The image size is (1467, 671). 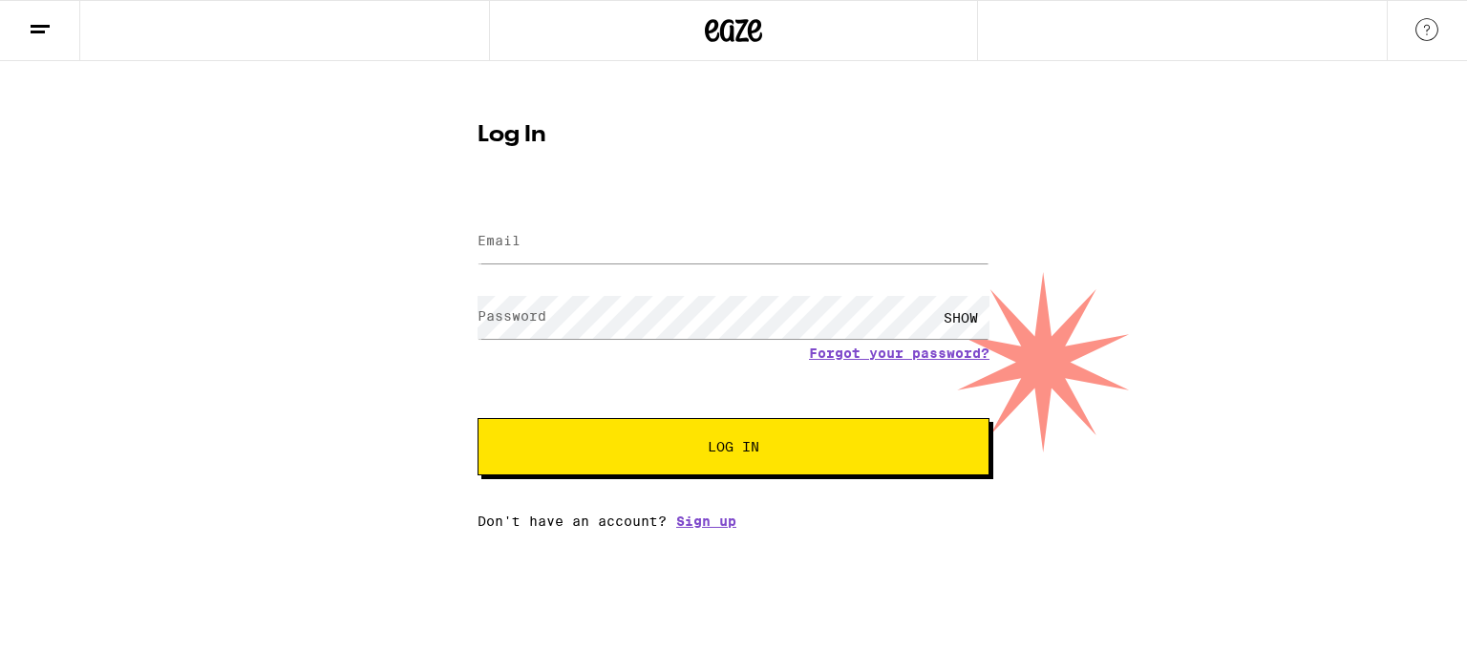 I want to click on a: Forgot your password?, so click(x=899, y=353).